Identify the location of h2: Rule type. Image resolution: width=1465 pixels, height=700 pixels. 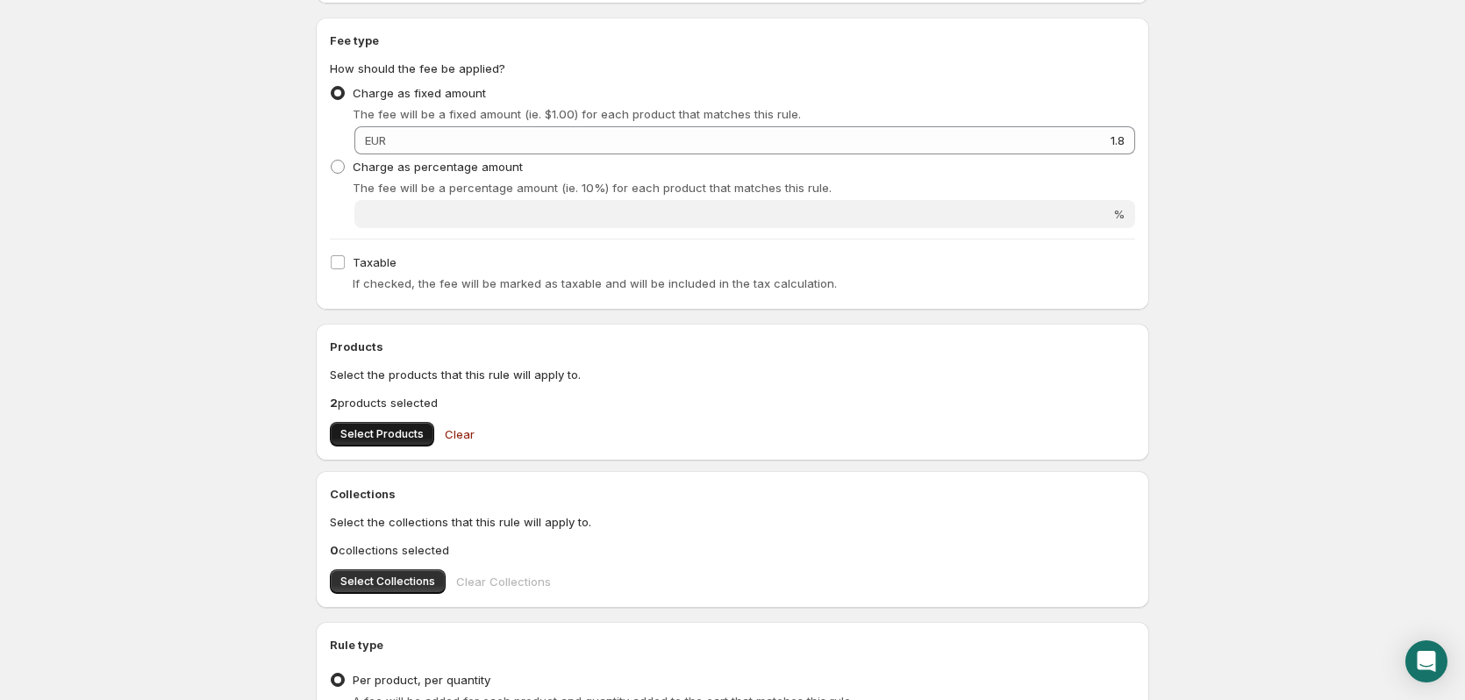
(732, 645).